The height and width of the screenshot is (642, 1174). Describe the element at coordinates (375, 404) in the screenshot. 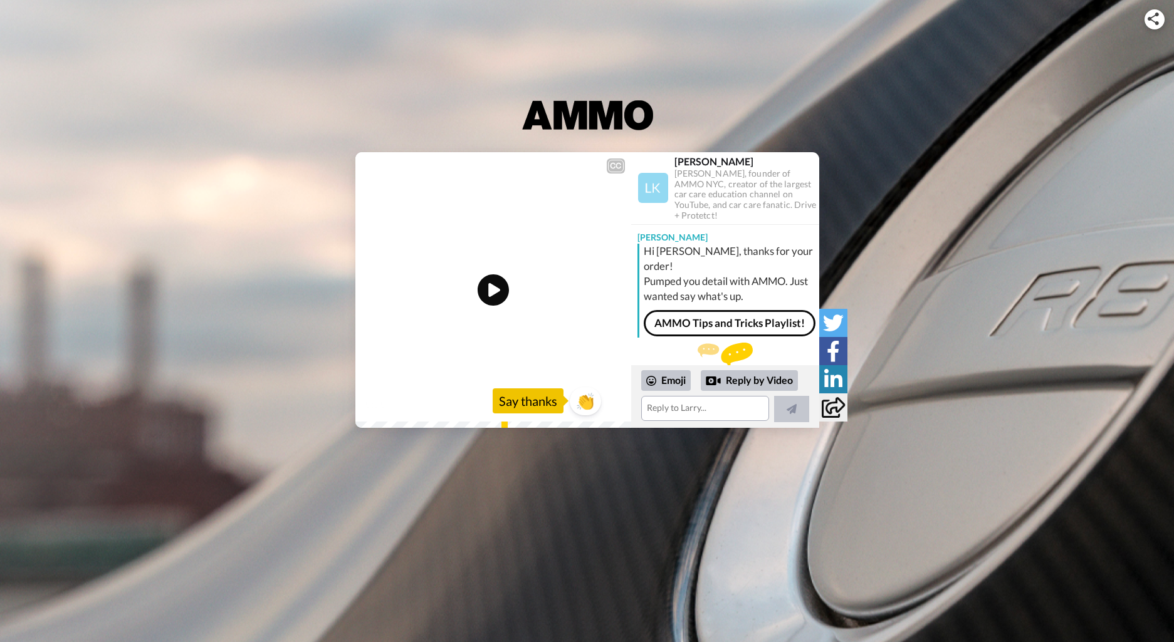

I see `span: 0:00` at that location.